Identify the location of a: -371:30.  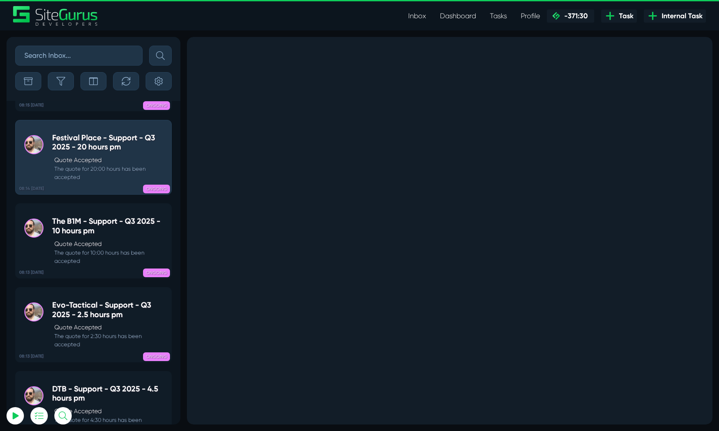
(571, 16).